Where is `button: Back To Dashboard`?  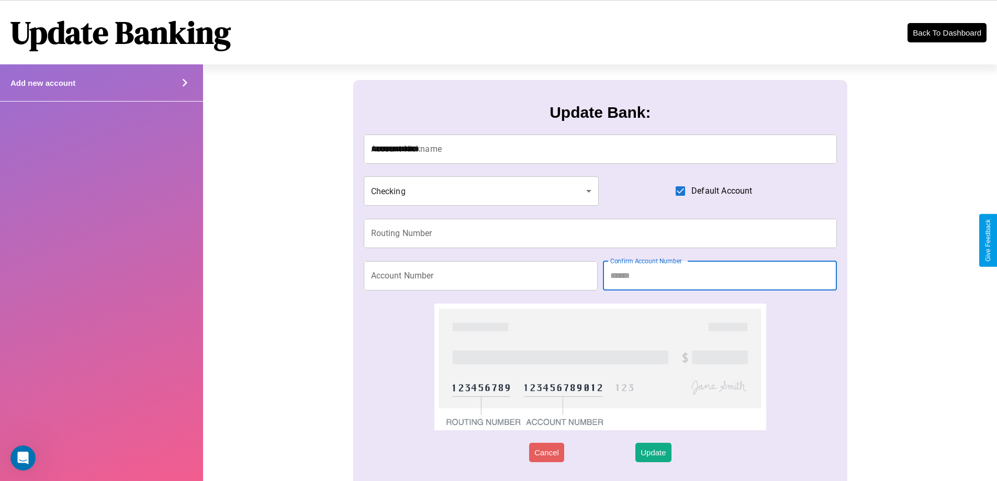 button: Back To Dashboard is located at coordinates (947, 32).